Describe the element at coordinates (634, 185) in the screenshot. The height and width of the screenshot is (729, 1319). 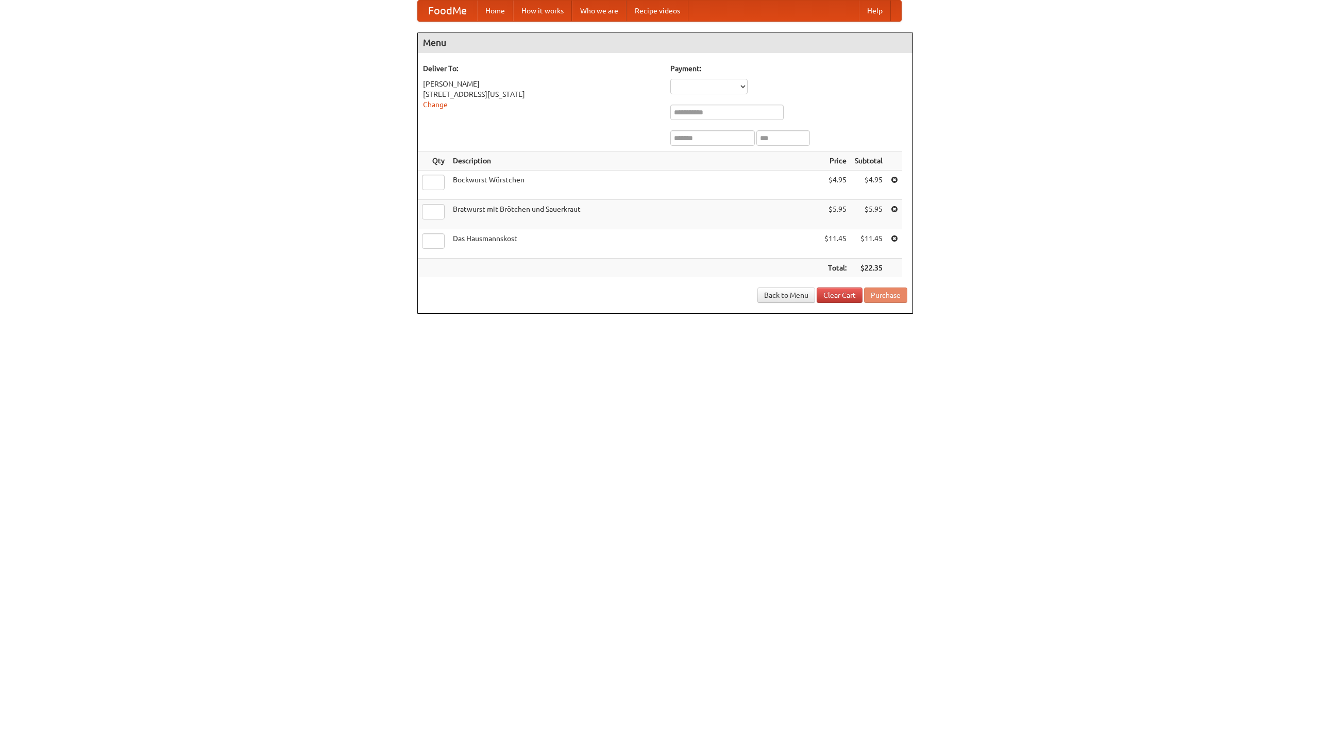
I see `td: Bockwurst Würstchen` at that location.